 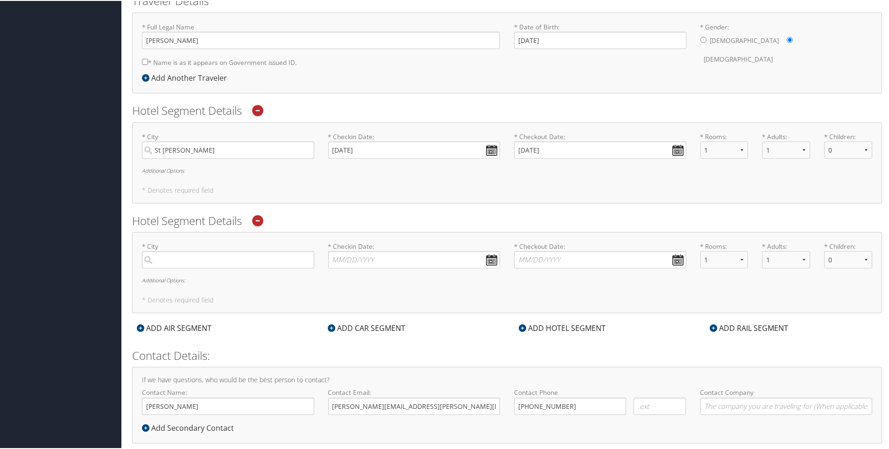 What do you see at coordinates (228, 400) in the screenshot?
I see `label: Contact Name:` at bounding box center [228, 400].